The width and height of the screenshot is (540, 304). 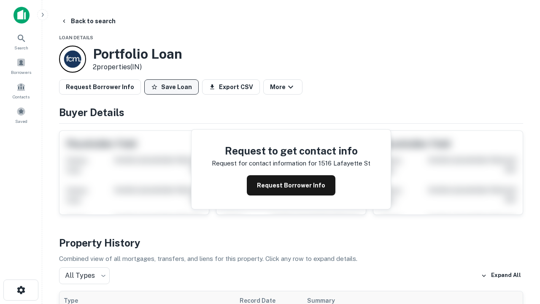 I want to click on button: Back to search, so click(x=88, y=21).